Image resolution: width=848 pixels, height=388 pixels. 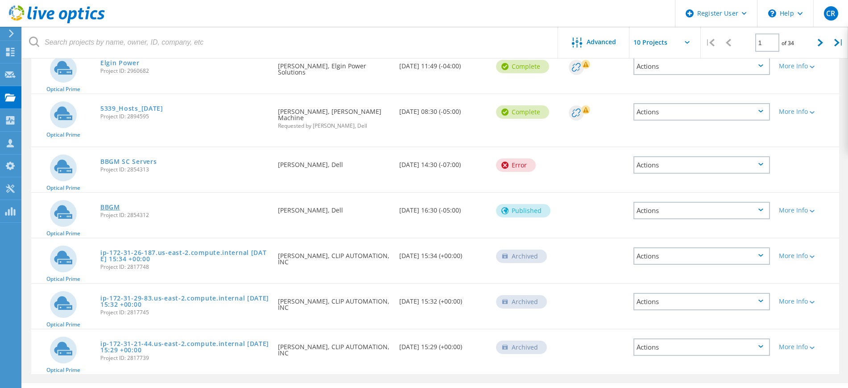 I want to click on div: Error, so click(x=516, y=165).